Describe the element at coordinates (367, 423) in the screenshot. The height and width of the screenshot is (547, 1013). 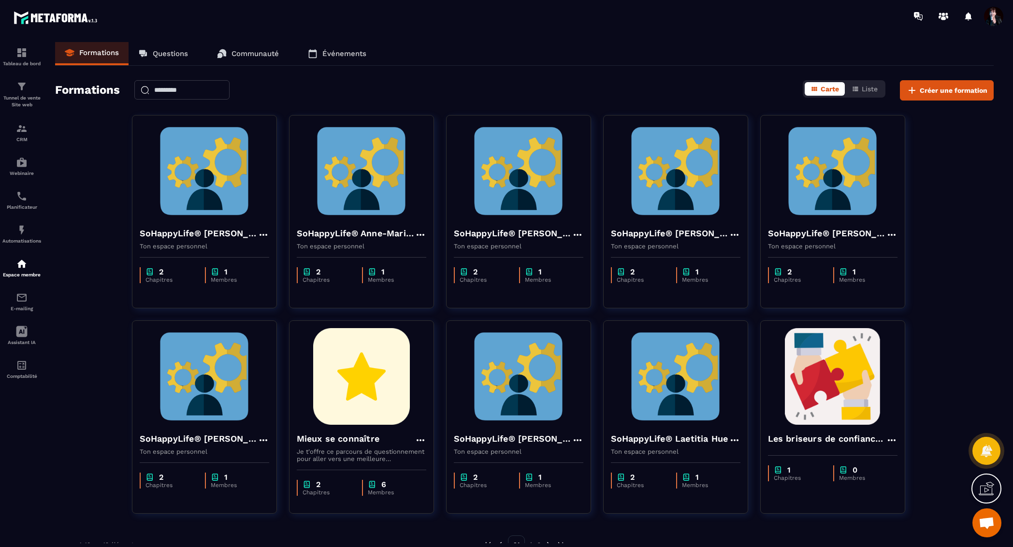
I see `a: formation-backgroundMieux se connaîtreJe t'offre ce parcours de questionnement pour aller vers un...` at that location.